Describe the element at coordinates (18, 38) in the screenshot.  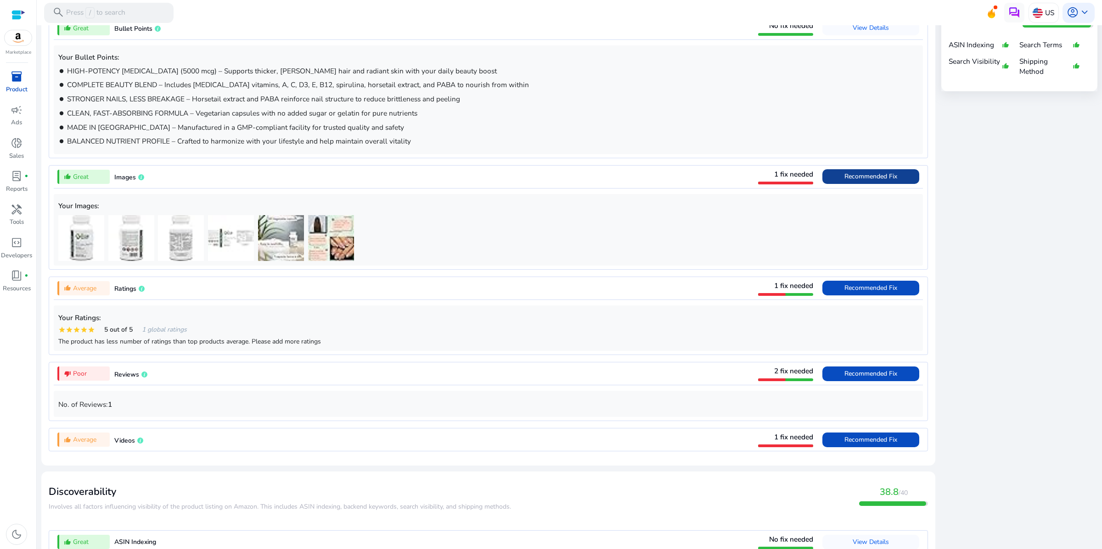
I see `img: amazon.svg` at that location.